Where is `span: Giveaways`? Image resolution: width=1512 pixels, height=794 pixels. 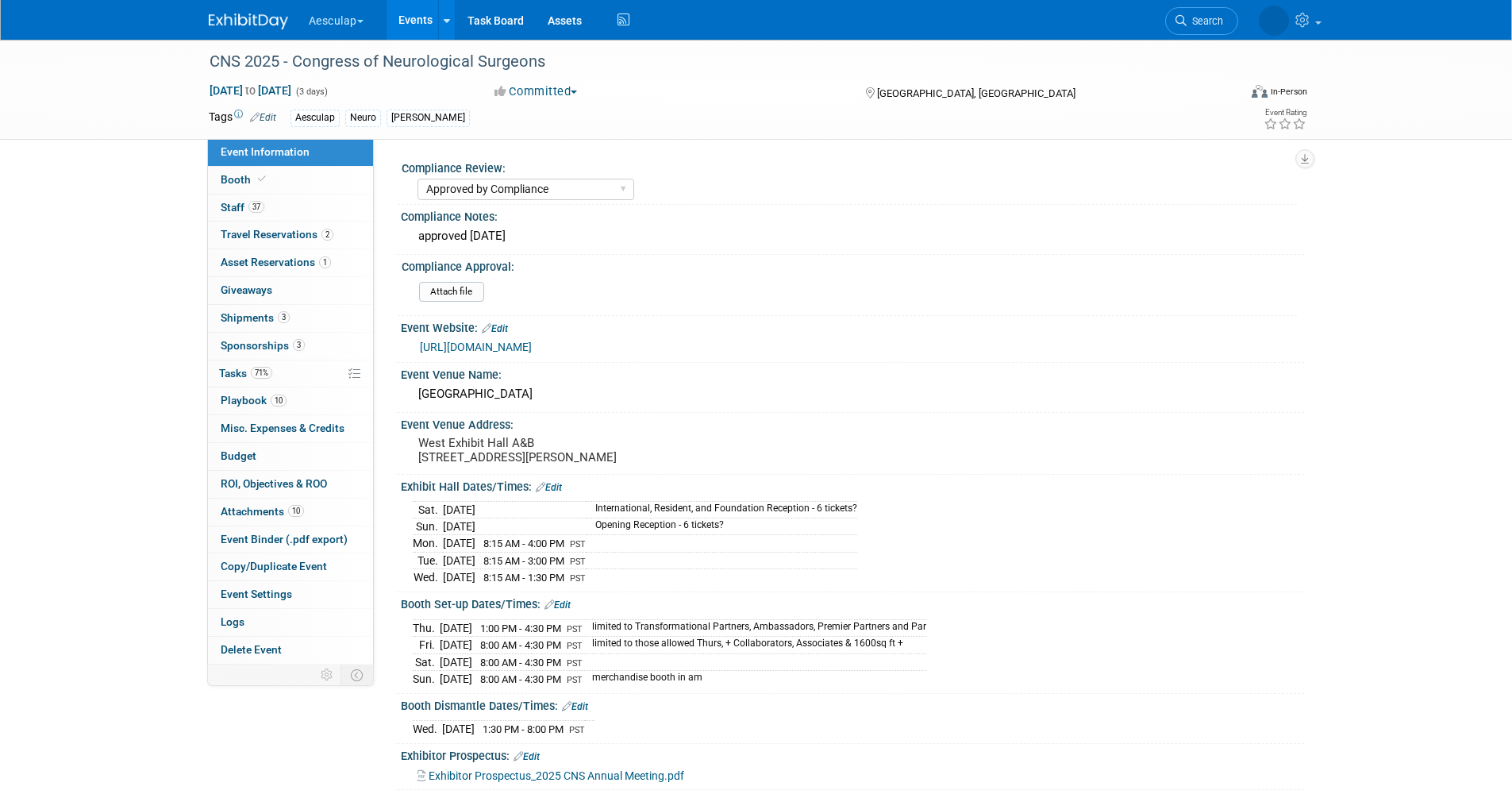 span: Giveaways is located at coordinates (246, 290).